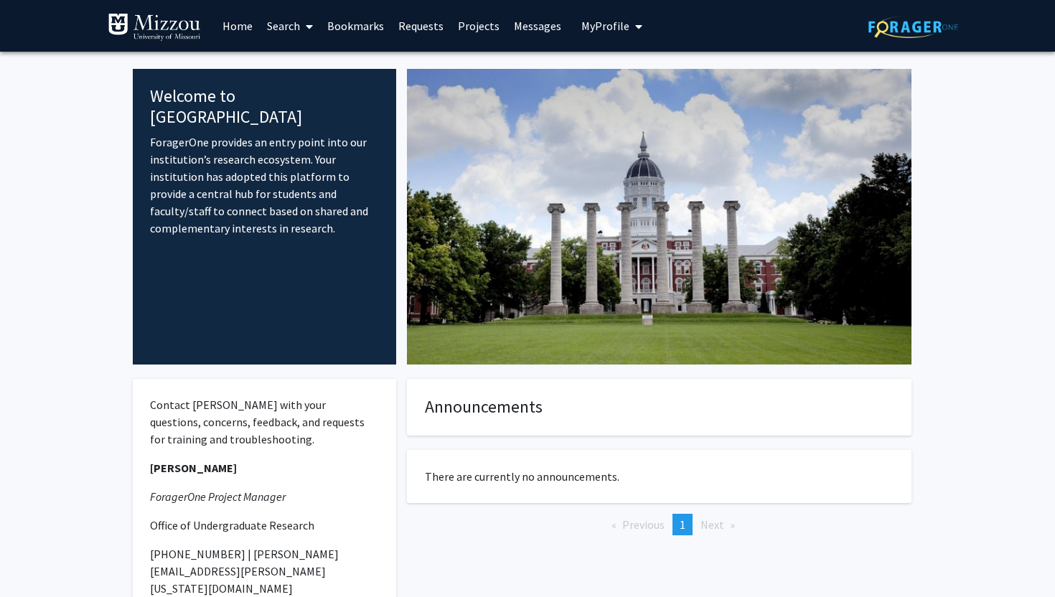 This screenshot has height=597, width=1055. Describe the element at coordinates (355, 26) in the screenshot. I see `a: Bookmarks` at that location.